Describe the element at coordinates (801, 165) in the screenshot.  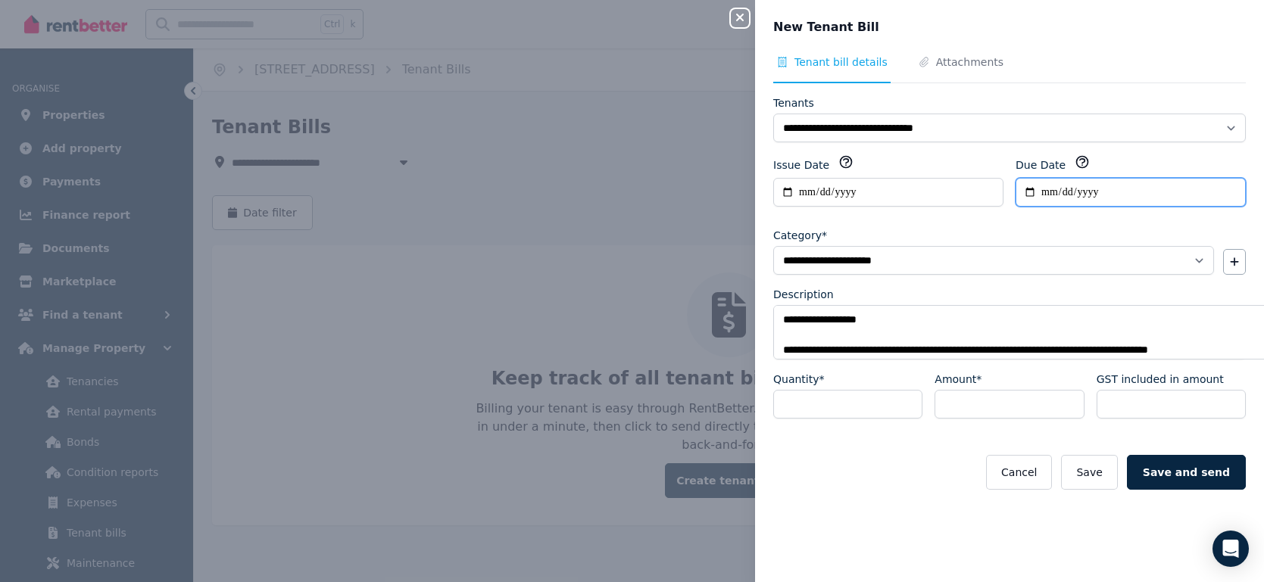
I see `label: Issue Date` at that location.